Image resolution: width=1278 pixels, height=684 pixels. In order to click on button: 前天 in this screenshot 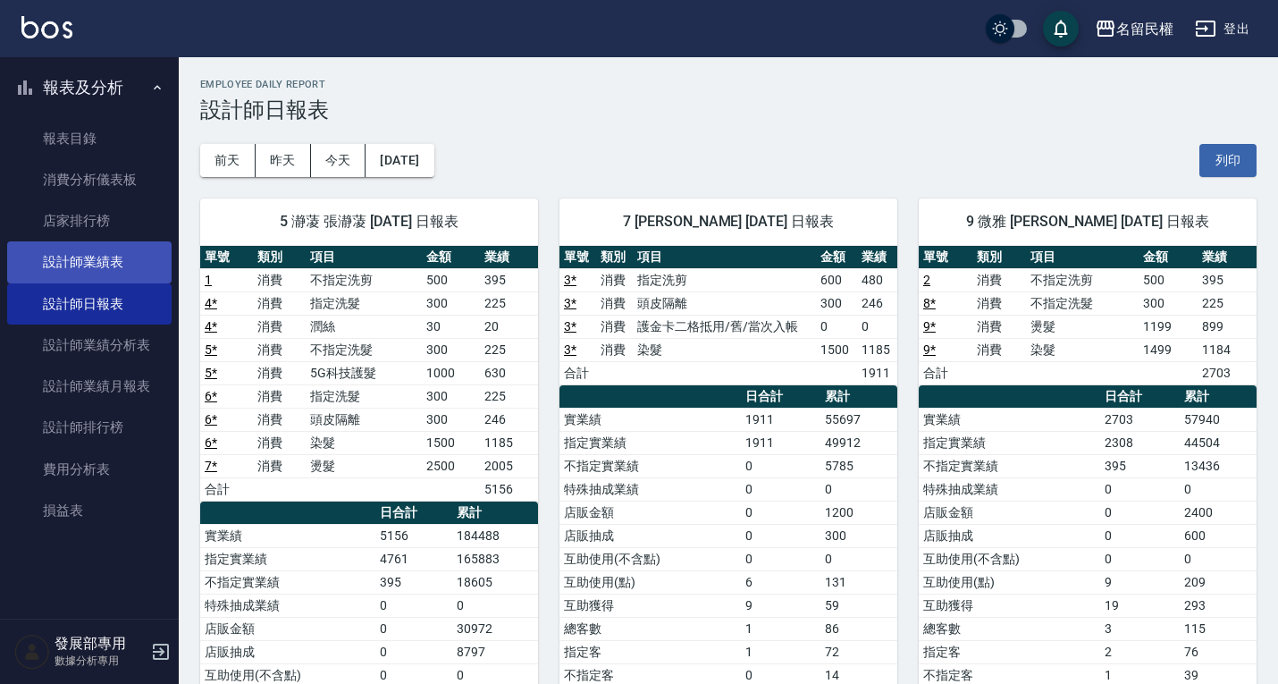, I will do `click(228, 160)`.